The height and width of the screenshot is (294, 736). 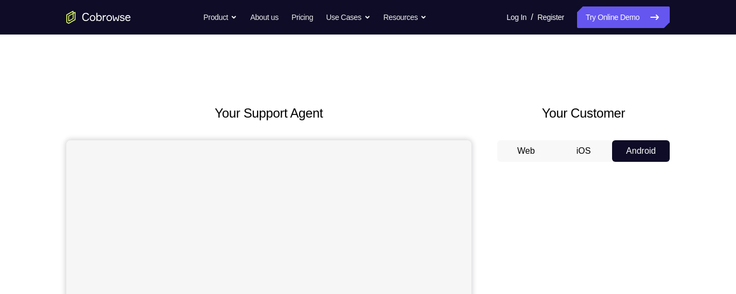 I want to click on a: Register, so click(x=551, y=17).